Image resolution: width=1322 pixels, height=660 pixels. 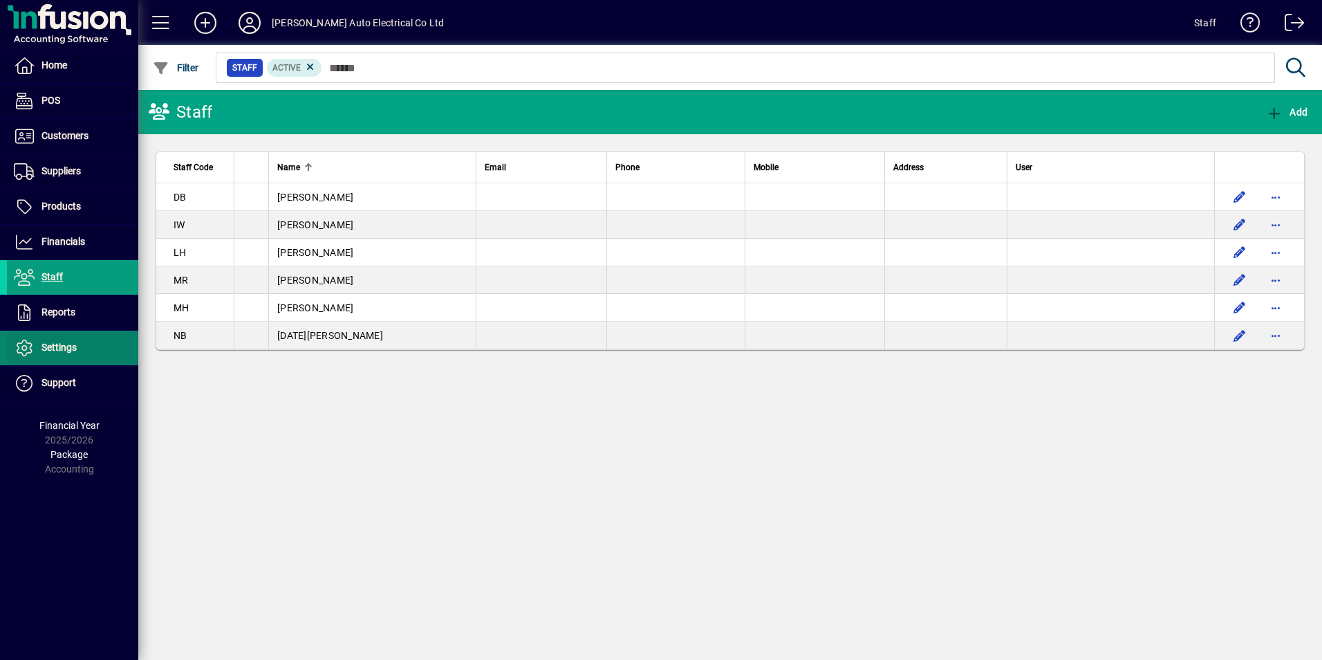 What do you see at coordinates (73, 171) in the screenshot?
I see `a: Suppliers` at bounding box center [73, 171].